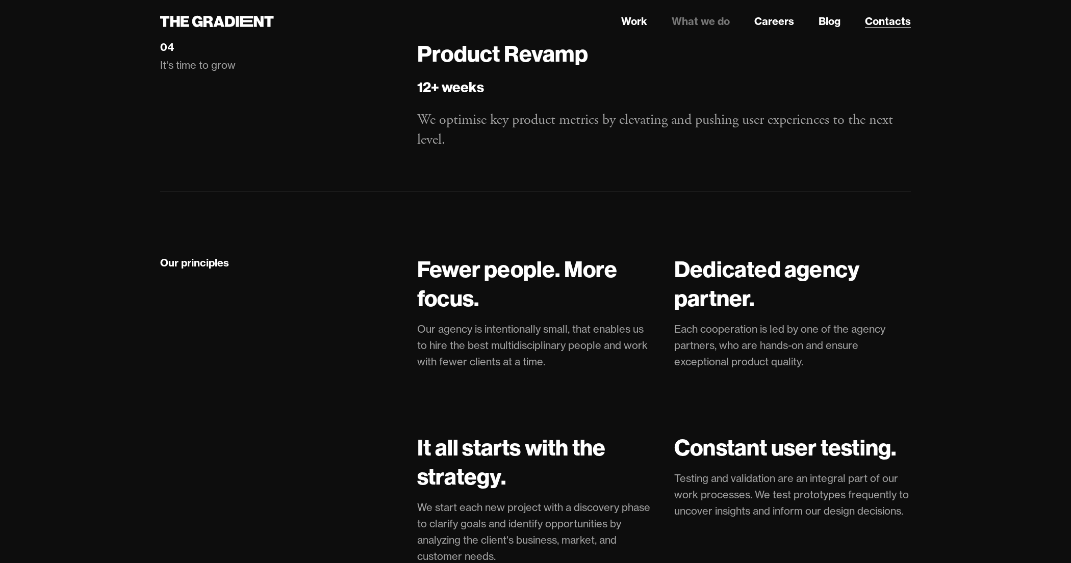  What do you see at coordinates (664, 54) in the screenshot?
I see `h4: Product Revamp` at bounding box center [664, 54].